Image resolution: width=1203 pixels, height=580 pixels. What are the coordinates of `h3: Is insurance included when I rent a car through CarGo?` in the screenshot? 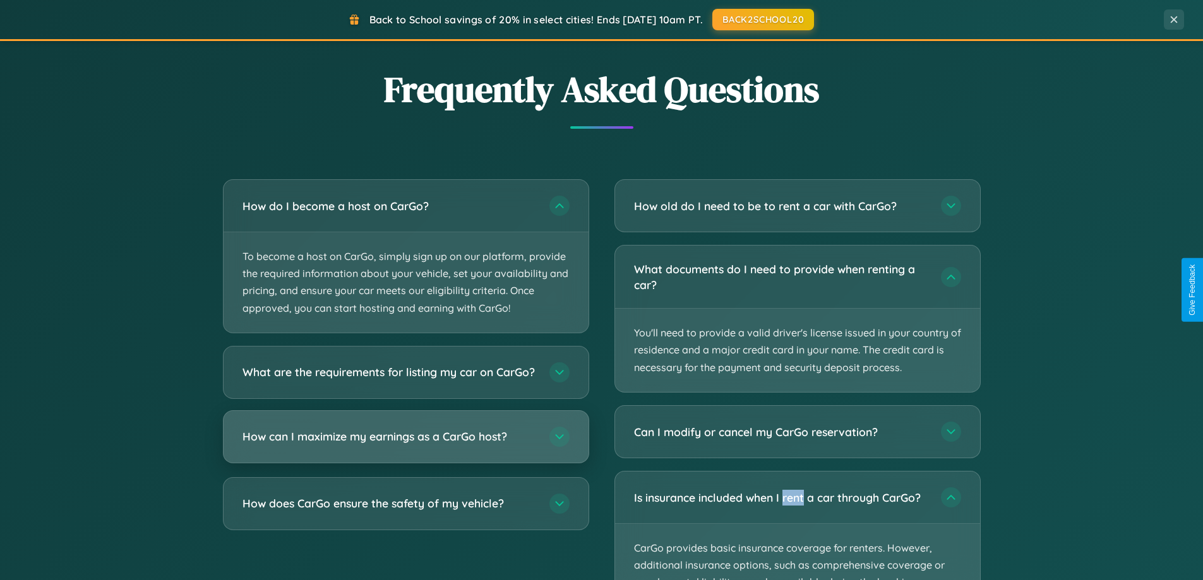 It's located at (781, 498).